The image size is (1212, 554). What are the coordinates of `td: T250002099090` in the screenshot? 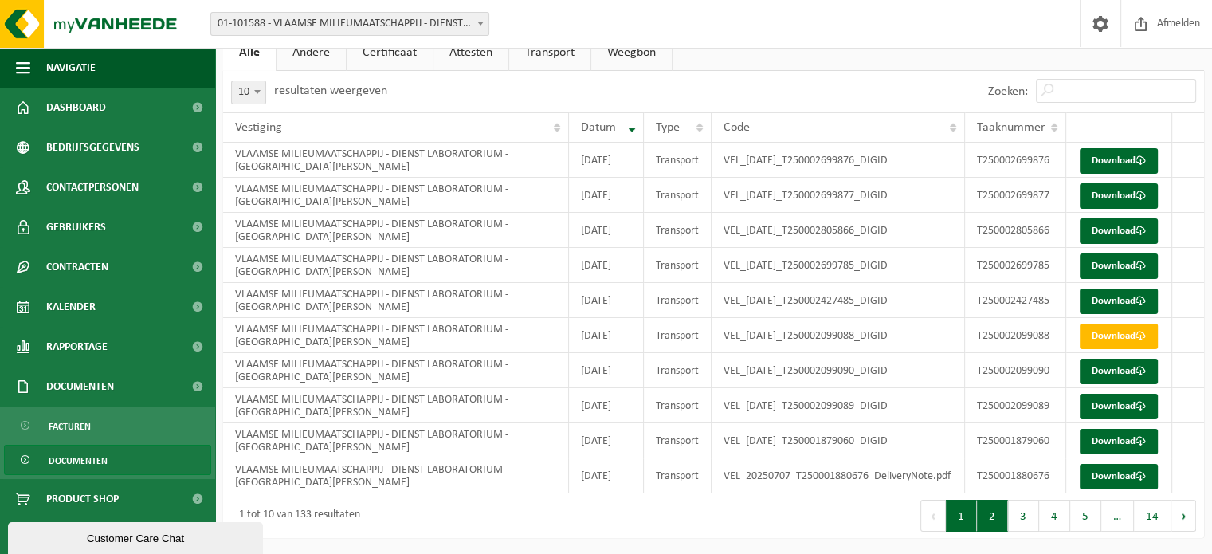 It's located at (1015, 370).